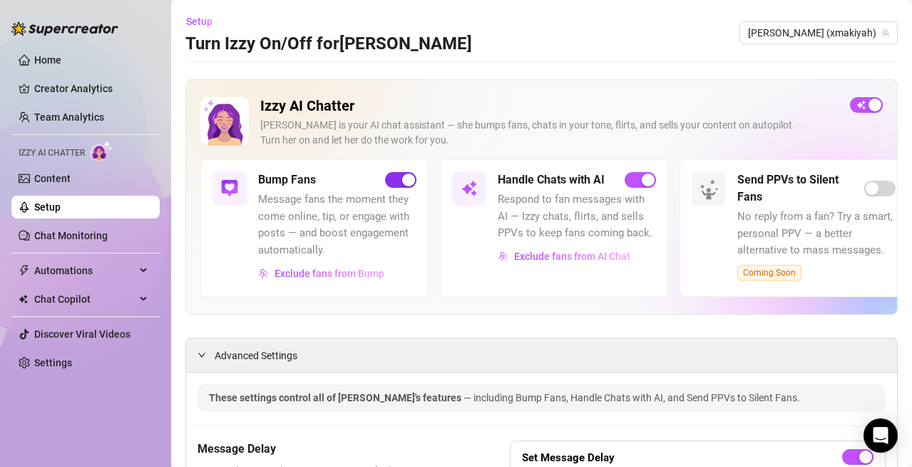 The width and height of the screenshot is (912, 467). What do you see at coordinates (318, 449) in the screenshot?
I see `h5: Message Delay` at bounding box center [318, 449].